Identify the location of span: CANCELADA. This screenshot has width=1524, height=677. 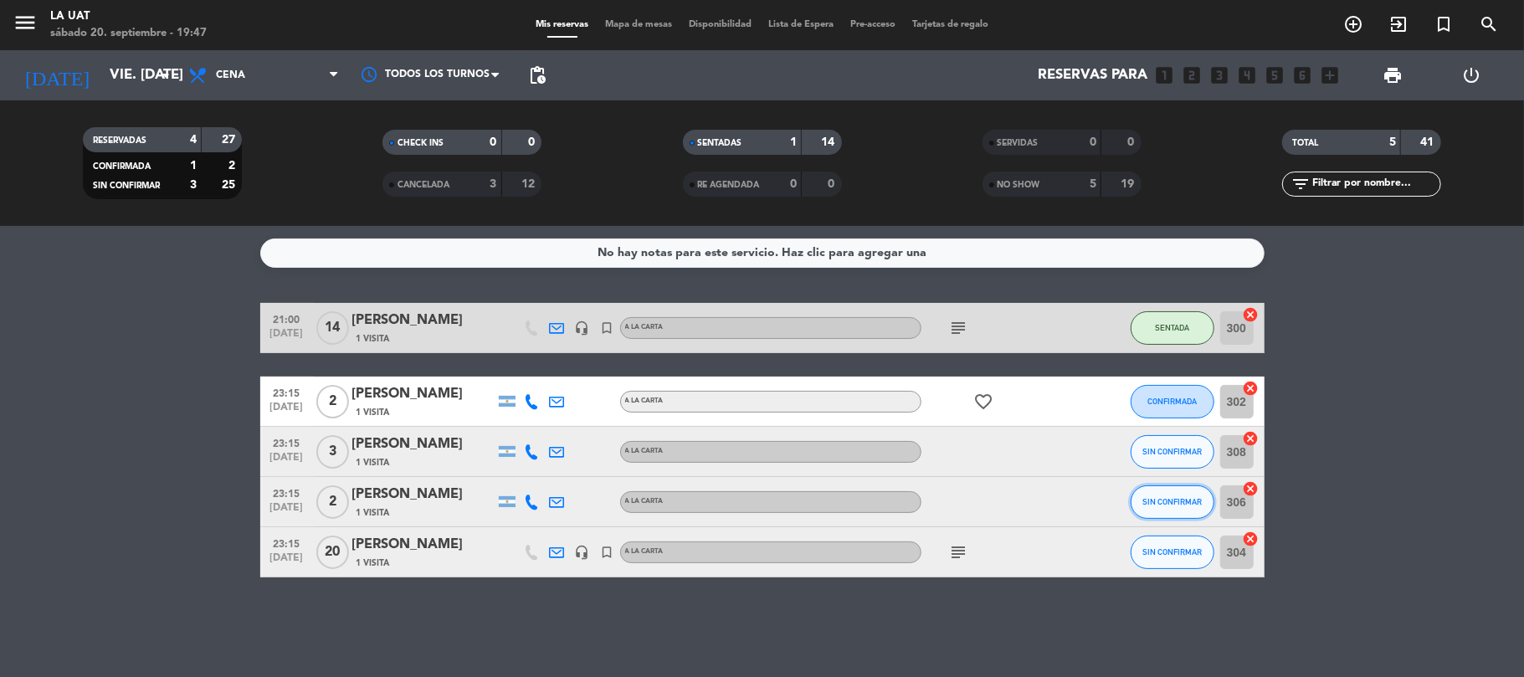
(423, 185).